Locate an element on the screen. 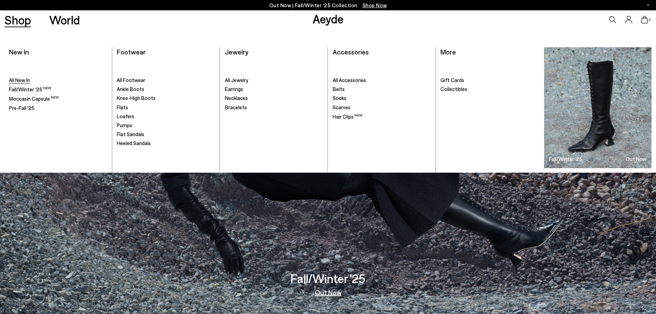  span: Moccasin Capsule is located at coordinates (34, 99).